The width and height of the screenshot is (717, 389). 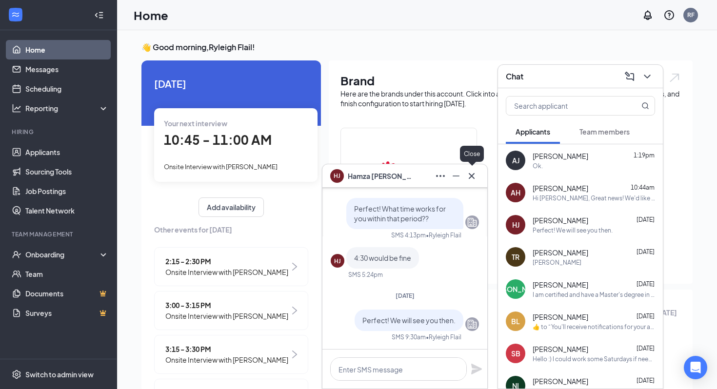 What do you see at coordinates (643, 187) in the screenshot?
I see `span: 10:44am` at bounding box center [643, 187].